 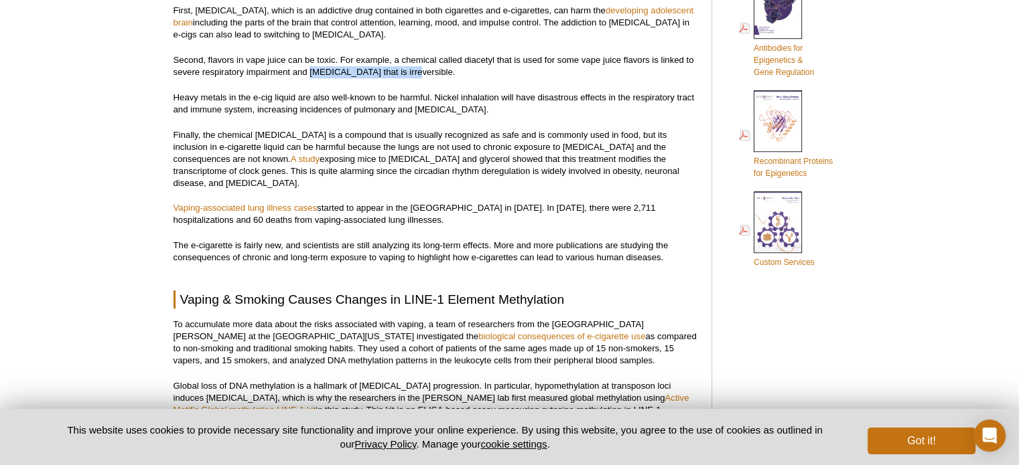 What do you see at coordinates (445, 437) in the screenshot?
I see `p: This website uses cookies to provide necessary site functionality and improve your online experie...` at bounding box center [445, 437].